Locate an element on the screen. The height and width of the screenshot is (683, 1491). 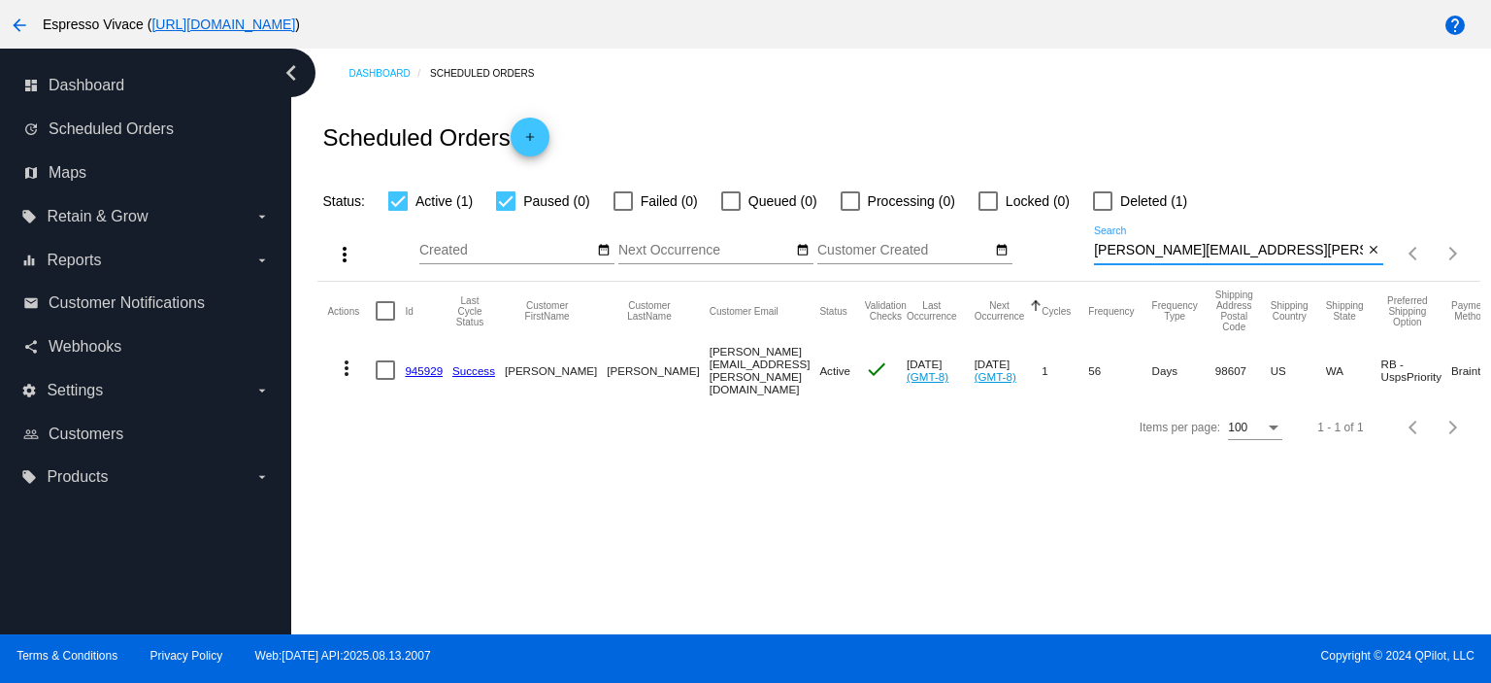
button: Change sorting for ShippingPostcode is located at coordinates (1234, 311).